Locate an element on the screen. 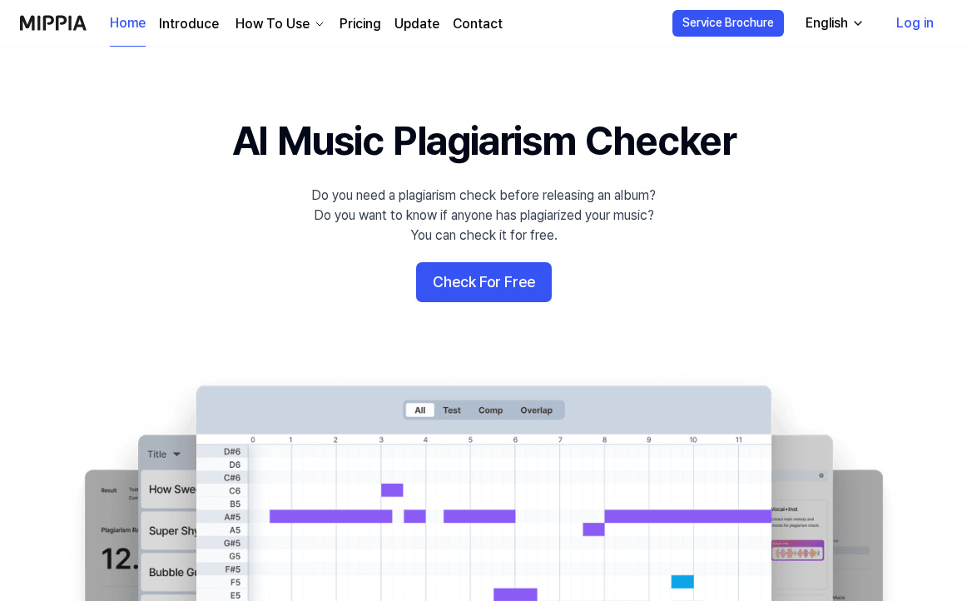  a: Check For Free is located at coordinates (484, 282).